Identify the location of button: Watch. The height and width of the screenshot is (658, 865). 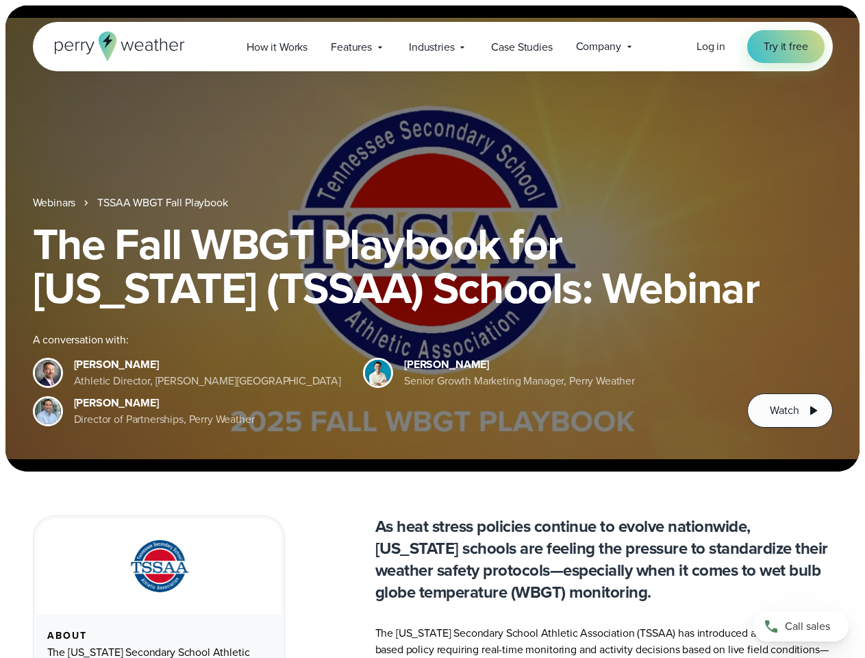
(790, 410).